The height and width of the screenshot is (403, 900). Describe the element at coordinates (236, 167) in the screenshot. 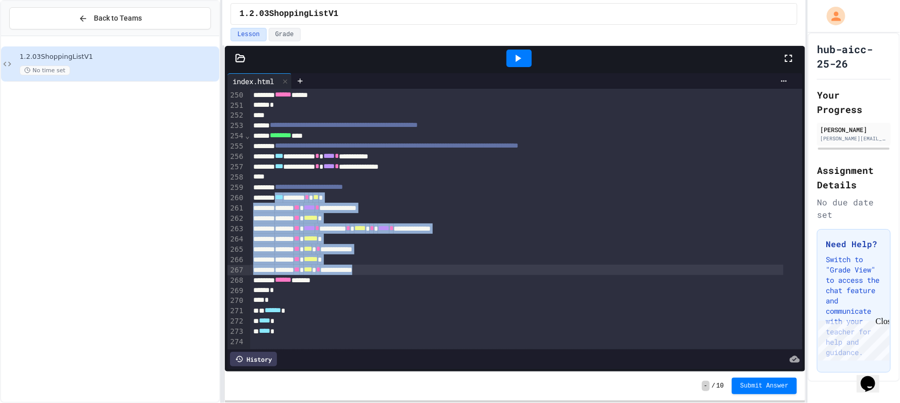

I see `div: 257` at that location.